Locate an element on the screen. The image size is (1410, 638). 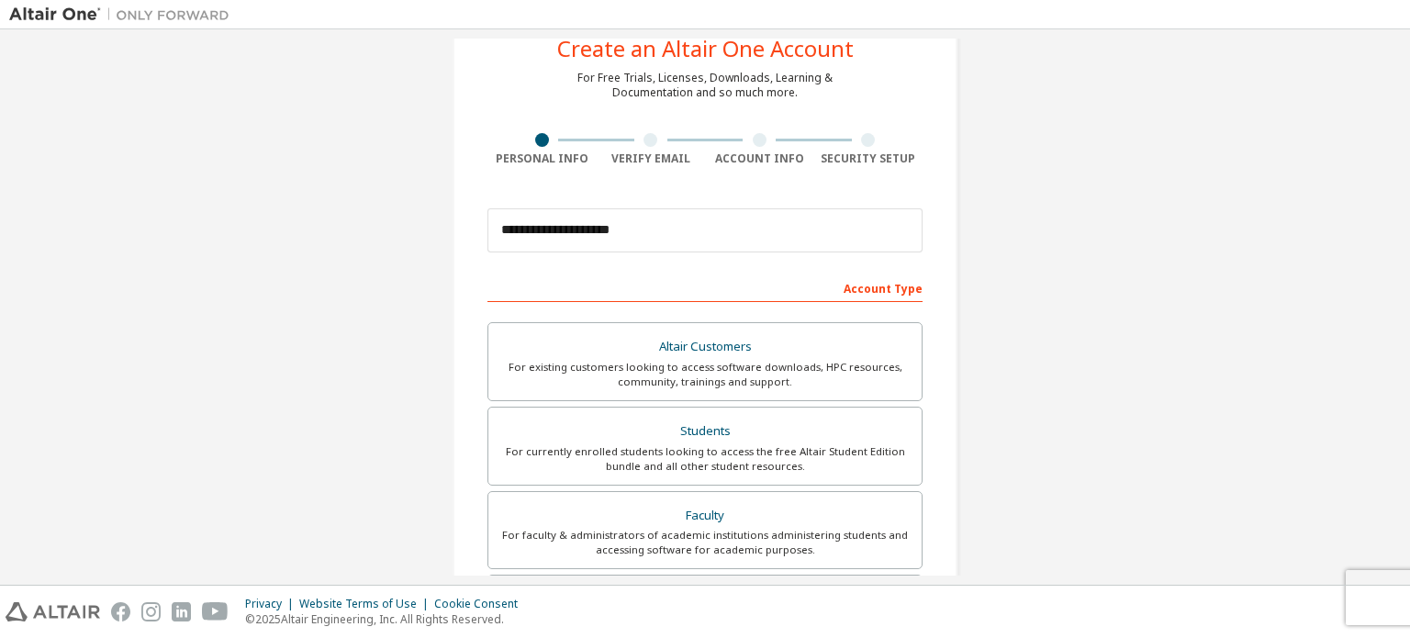
img: linkedin.svg is located at coordinates (181, 611).